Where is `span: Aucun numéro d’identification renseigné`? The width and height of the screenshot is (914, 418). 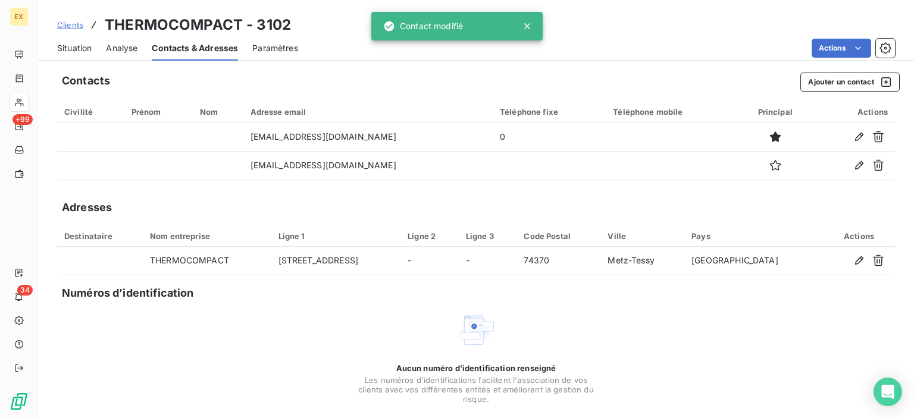
span: Aucun numéro d’identification renseigné is located at coordinates (476, 368).